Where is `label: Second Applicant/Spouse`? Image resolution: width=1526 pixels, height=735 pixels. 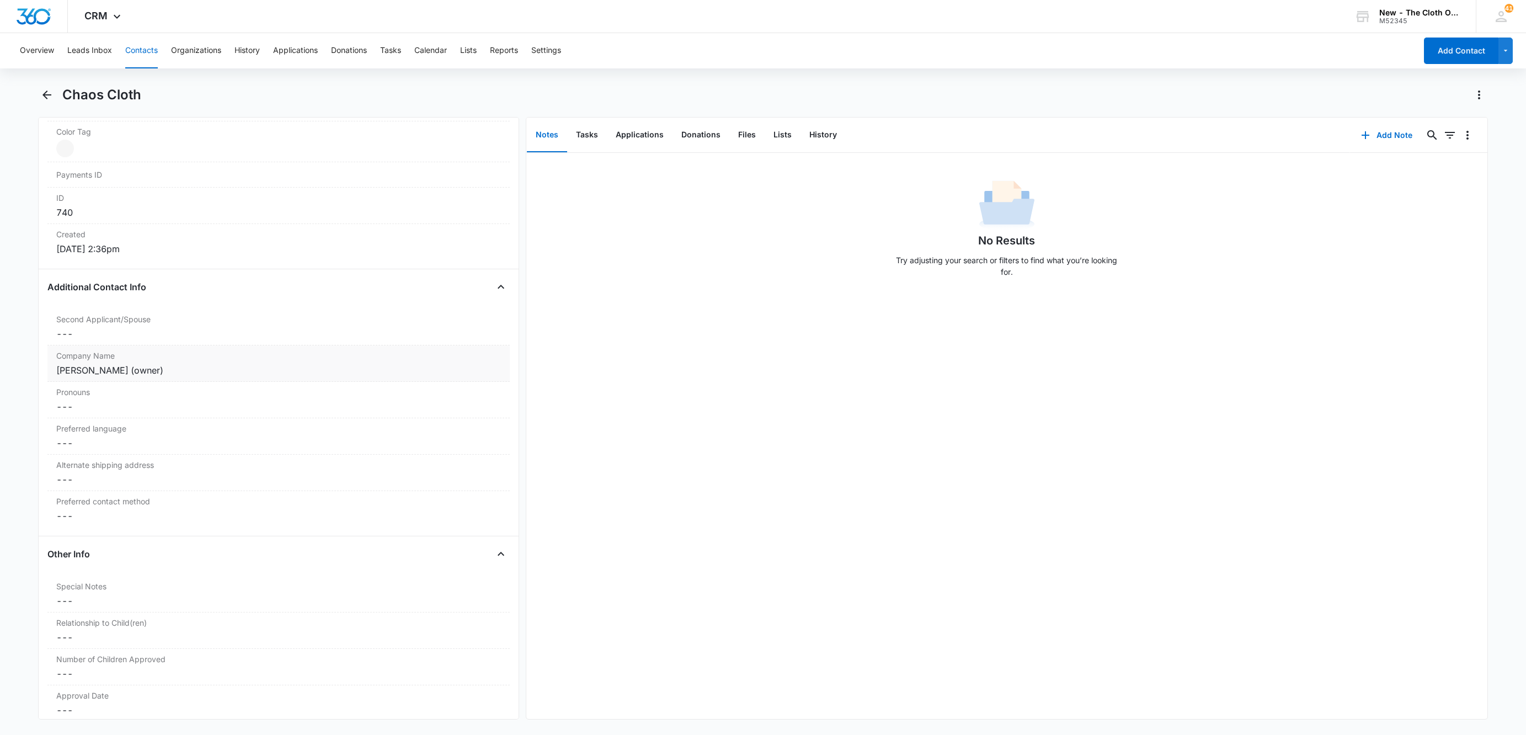
label: Second Applicant/Spouse is located at coordinates (279, 319).